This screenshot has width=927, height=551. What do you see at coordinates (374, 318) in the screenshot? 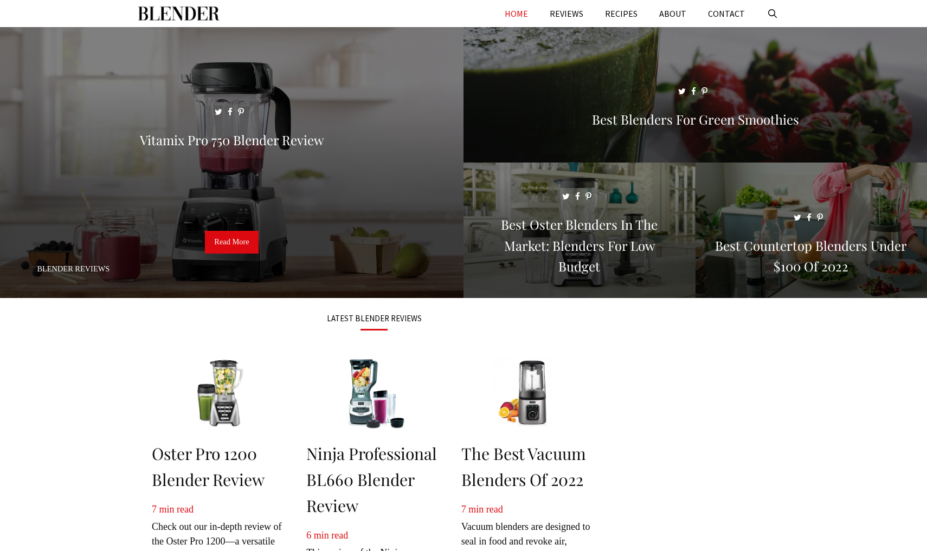
I see `h3: LATEST BLENDER REVIEWS` at bounding box center [374, 318].